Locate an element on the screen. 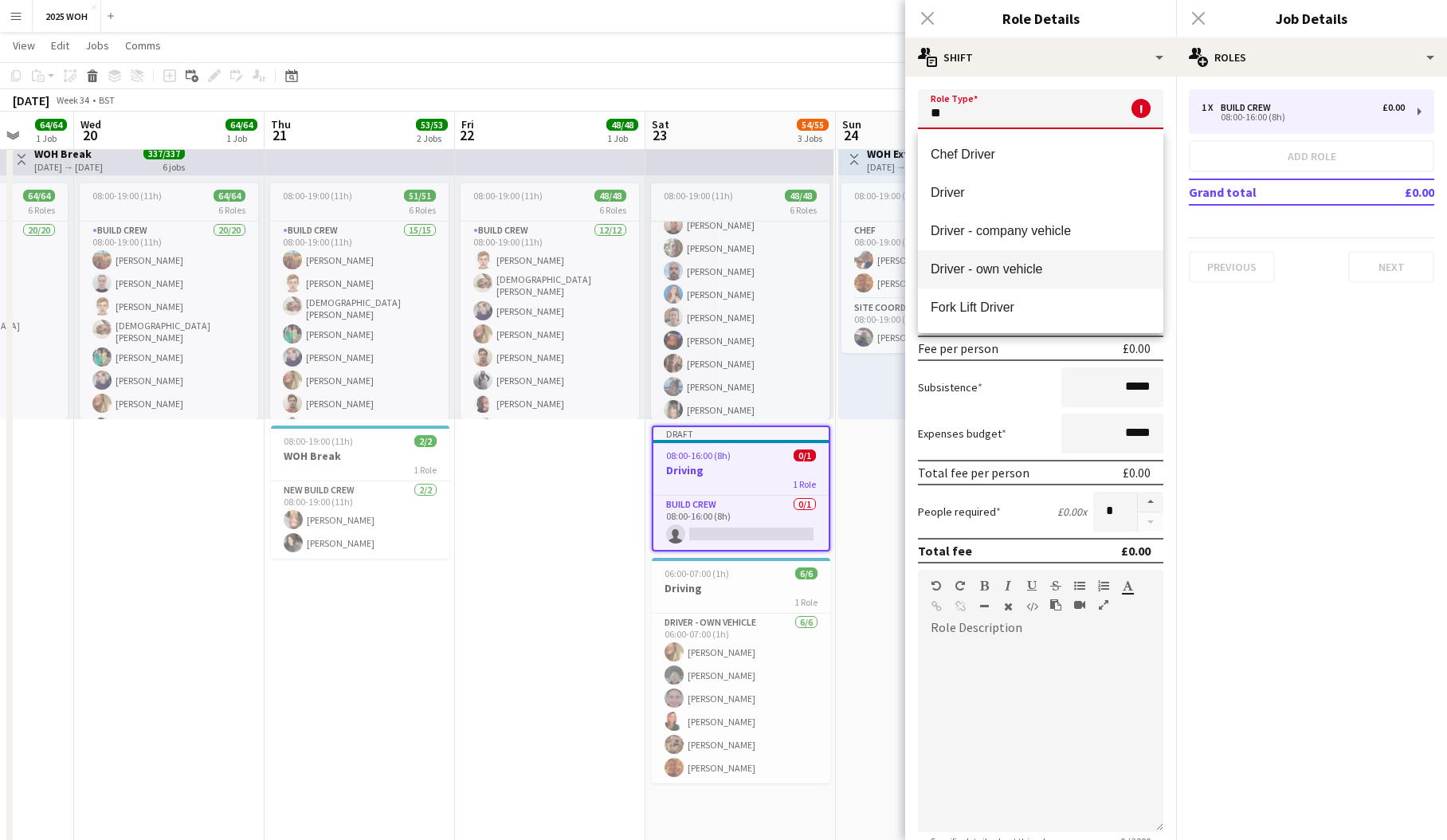 The image size is (1447, 840). button: Undo is located at coordinates (936, 586).